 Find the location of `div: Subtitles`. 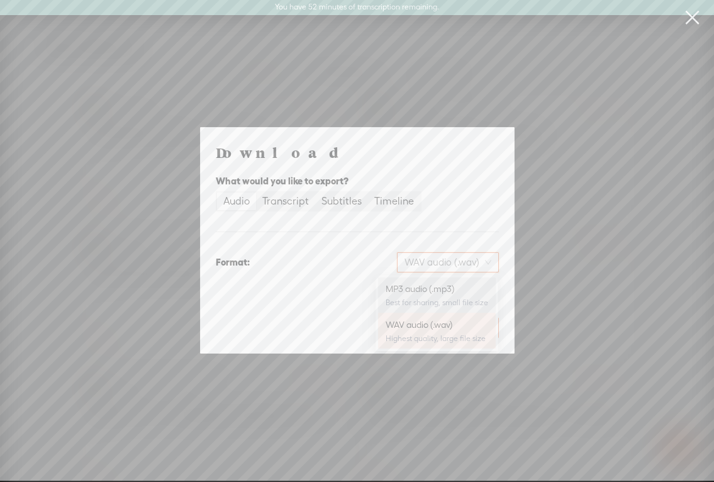

div: Subtitles is located at coordinates (342, 201).